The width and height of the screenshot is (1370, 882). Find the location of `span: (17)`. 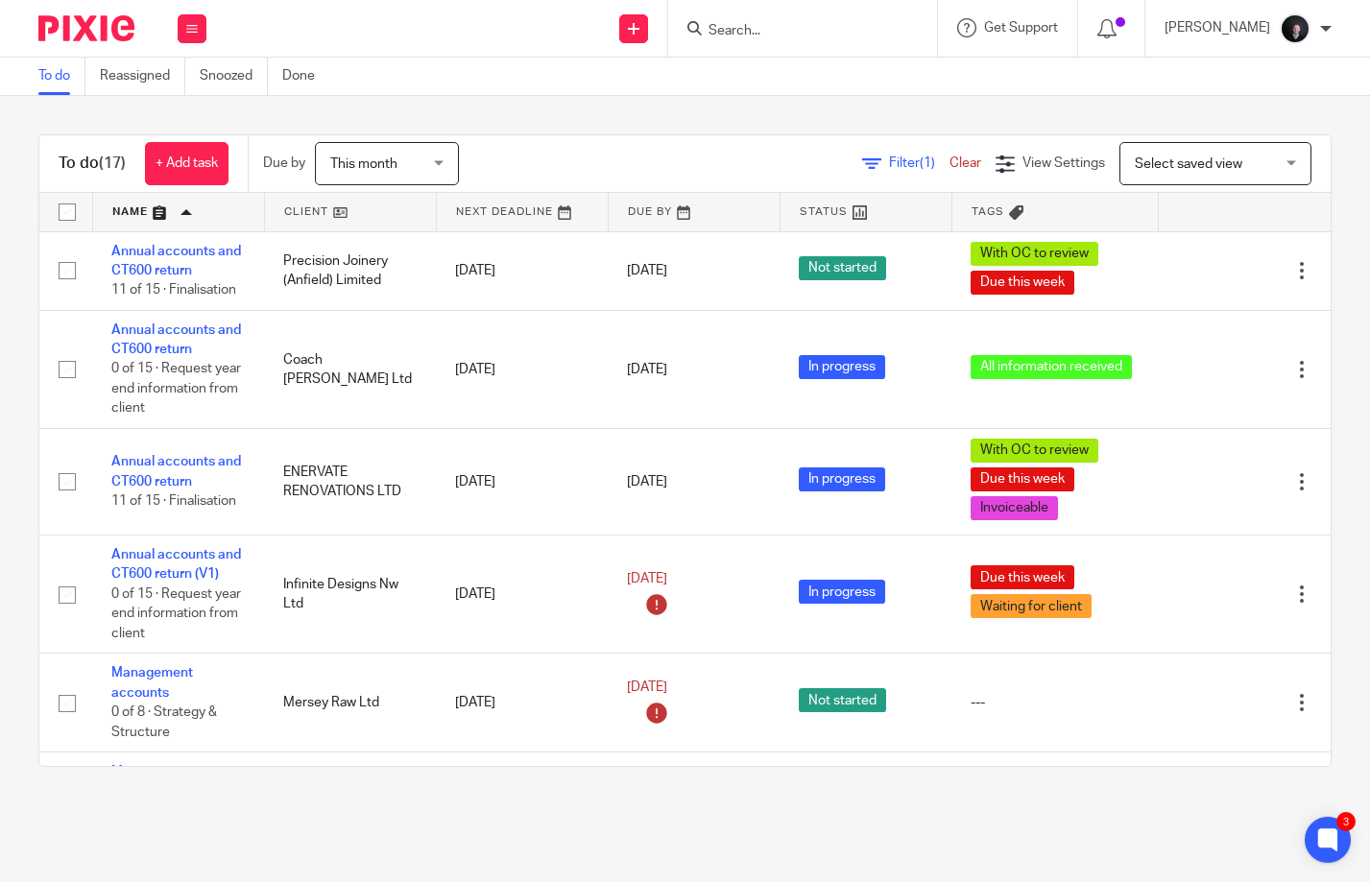

span: (17) is located at coordinates (112, 163).